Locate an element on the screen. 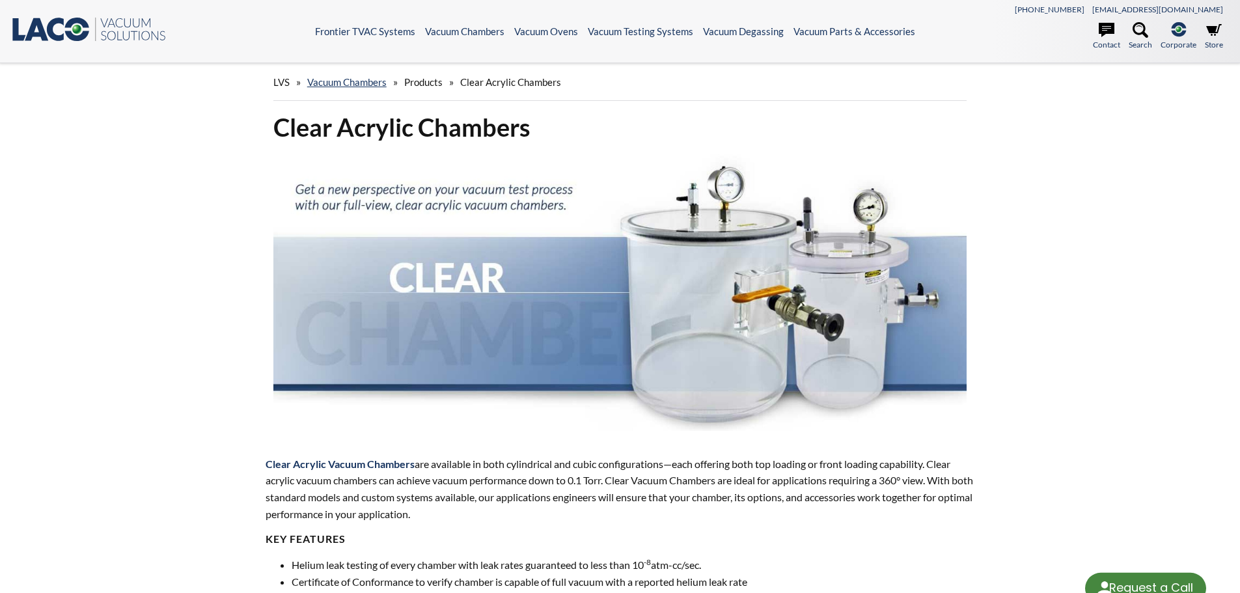 Image resolution: width=1240 pixels, height=593 pixels. a: Store is located at coordinates (1214, 36).